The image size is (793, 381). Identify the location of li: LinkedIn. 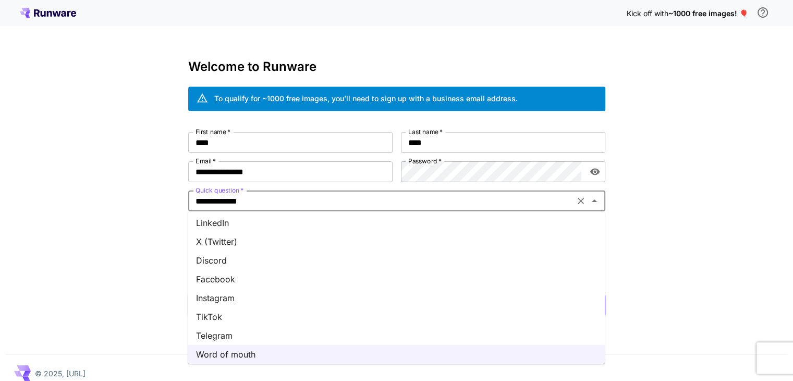
(396, 223).